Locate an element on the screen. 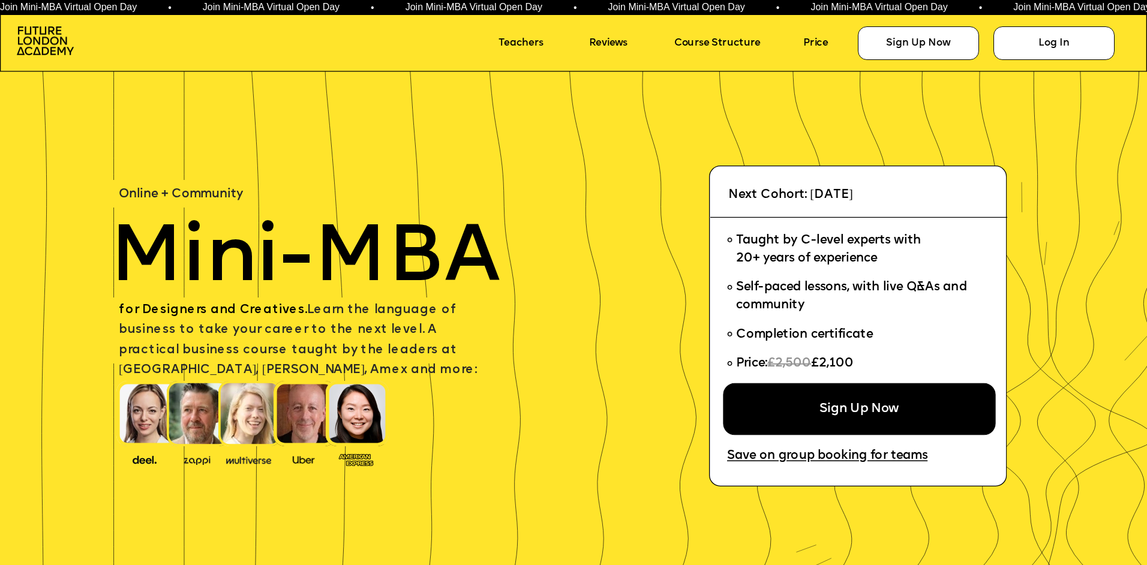 This screenshot has height=565, width=1147. img: image-93eab660-639c-4de6-957c-4ae039a0235a.png is located at coordinates (356, 459).